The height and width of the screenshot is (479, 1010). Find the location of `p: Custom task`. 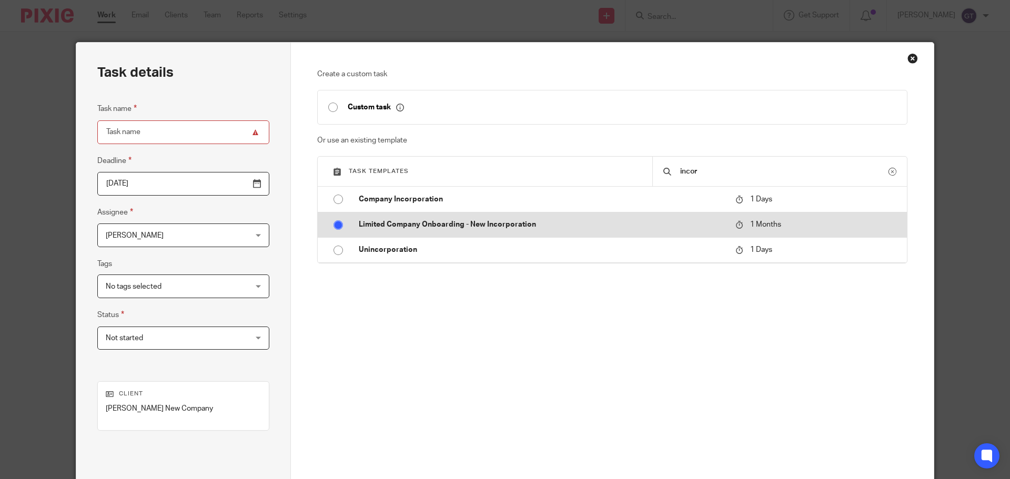

p: Custom task is located at coordinates (375, 107).